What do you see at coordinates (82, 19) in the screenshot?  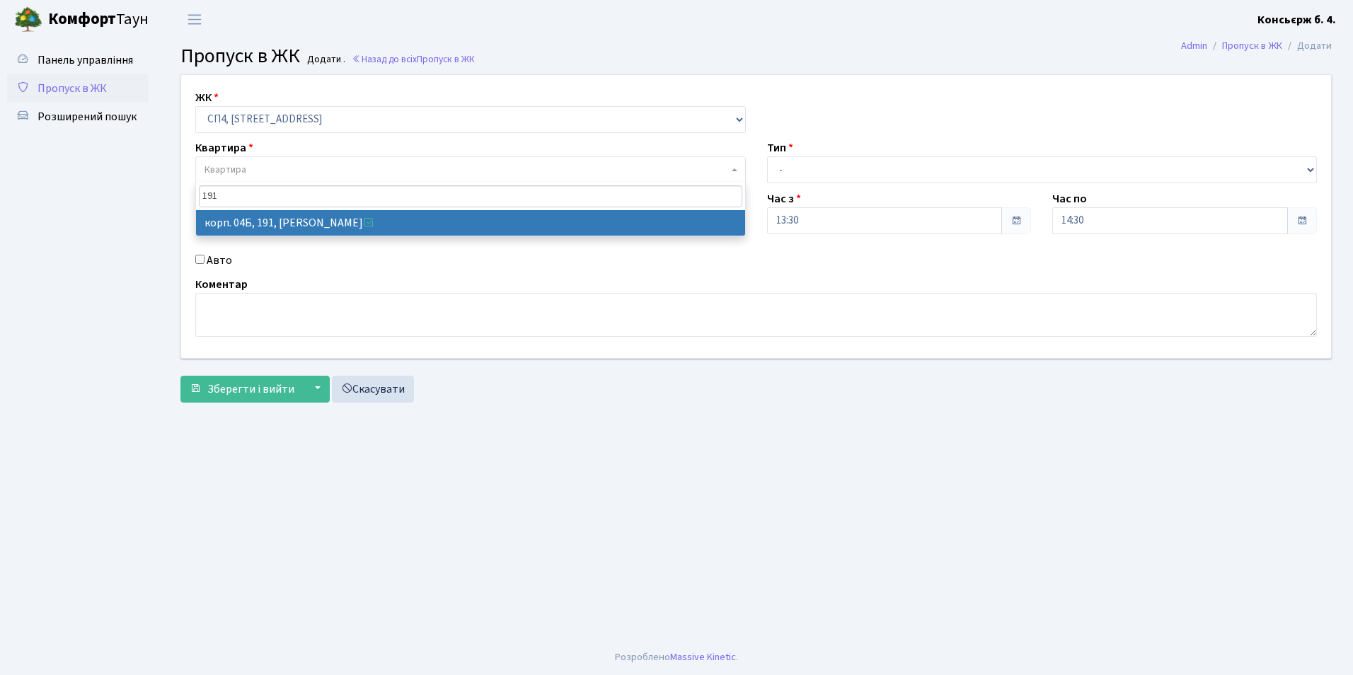 I see `b: Комфорт` at bounding box center [82, 19].